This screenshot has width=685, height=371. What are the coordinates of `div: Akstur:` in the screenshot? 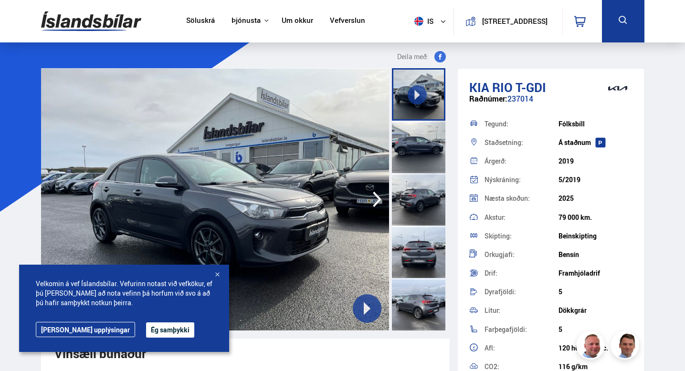 It's located at (521, 218).